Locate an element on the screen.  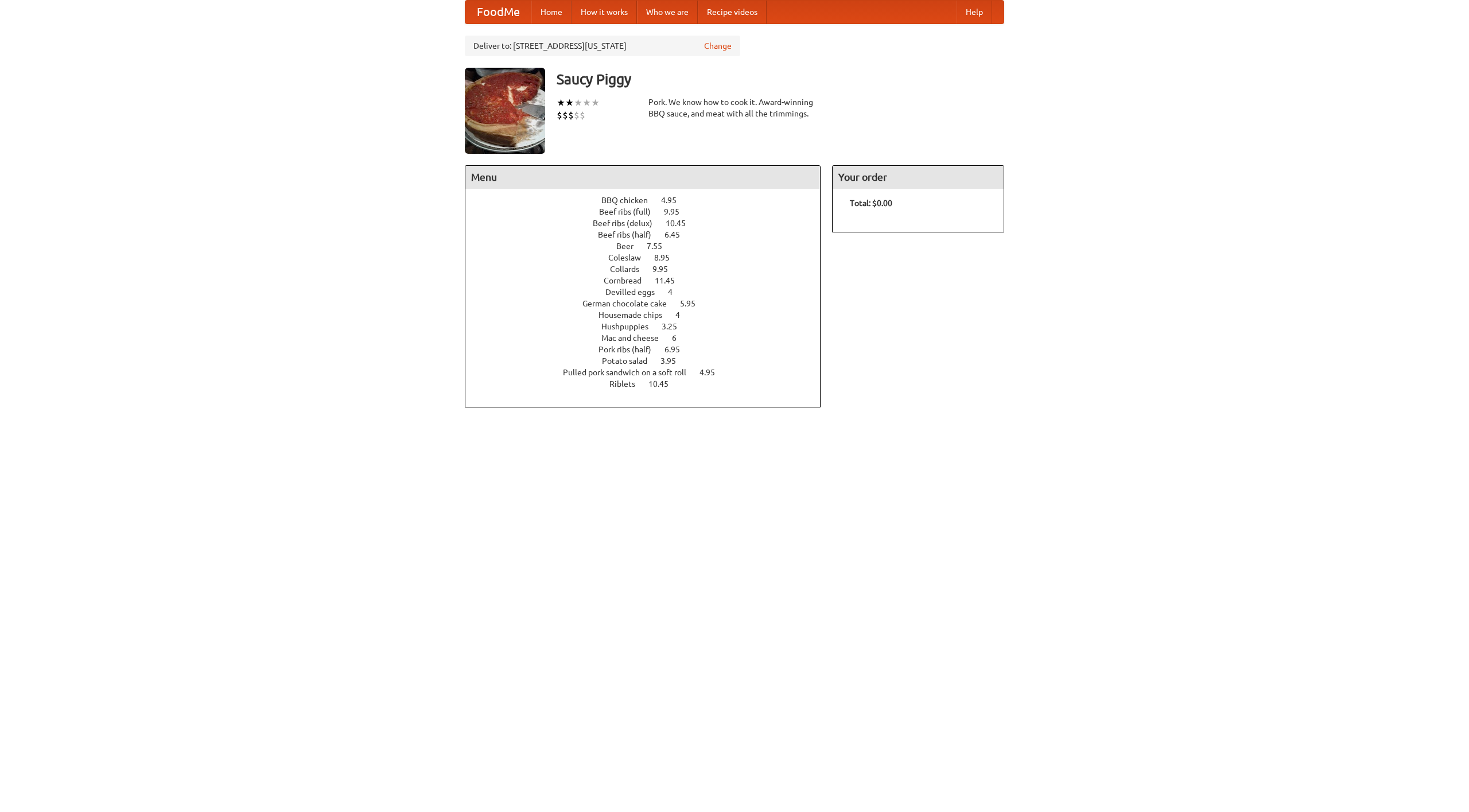
a: Pulled pork sandwich on a soft roll 4.95 is located at coordinates (650, 372).